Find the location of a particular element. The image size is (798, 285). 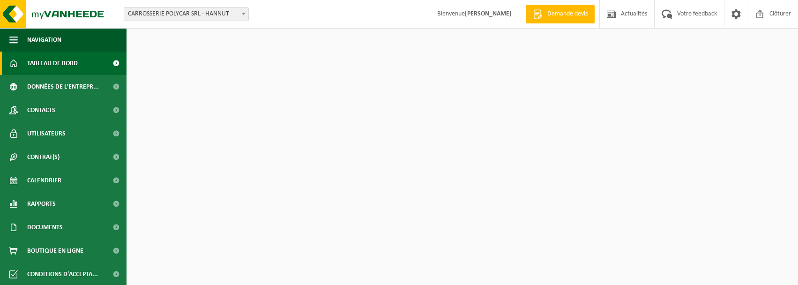

span: Données de l'entrepr... is located at coordinates (63, 87).